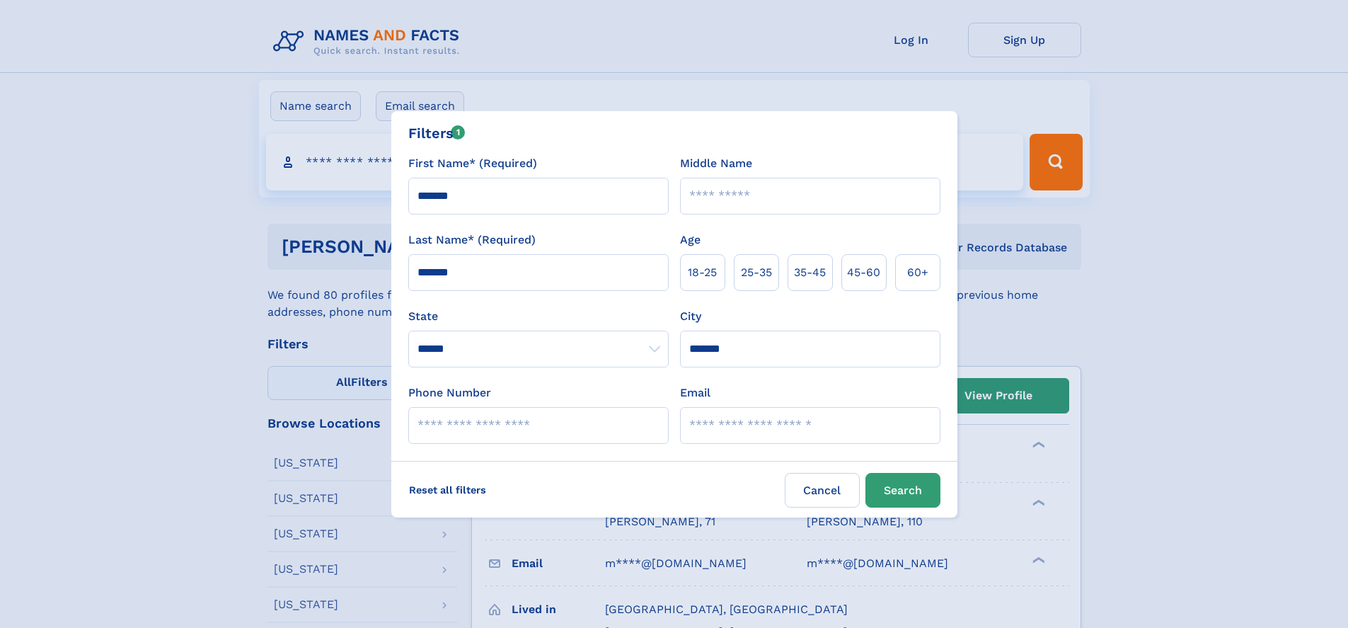 The width and height of the screenshot is (1348, 628). What do you see at coordinates (437, 133) in the screenshot?
I see `div: Filters` at bounding box center [437, 133].